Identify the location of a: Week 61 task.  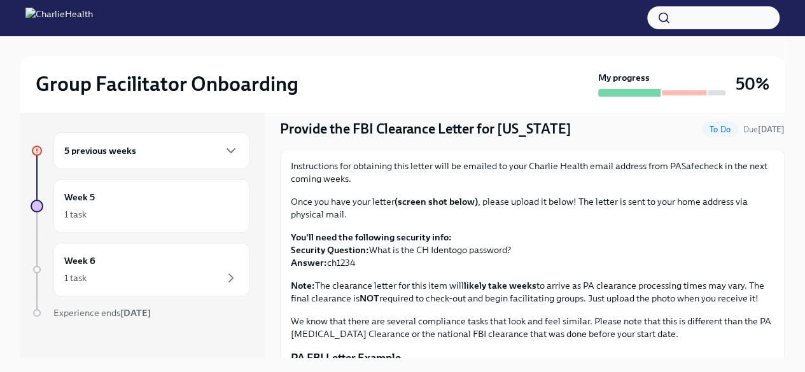
(140, 270).